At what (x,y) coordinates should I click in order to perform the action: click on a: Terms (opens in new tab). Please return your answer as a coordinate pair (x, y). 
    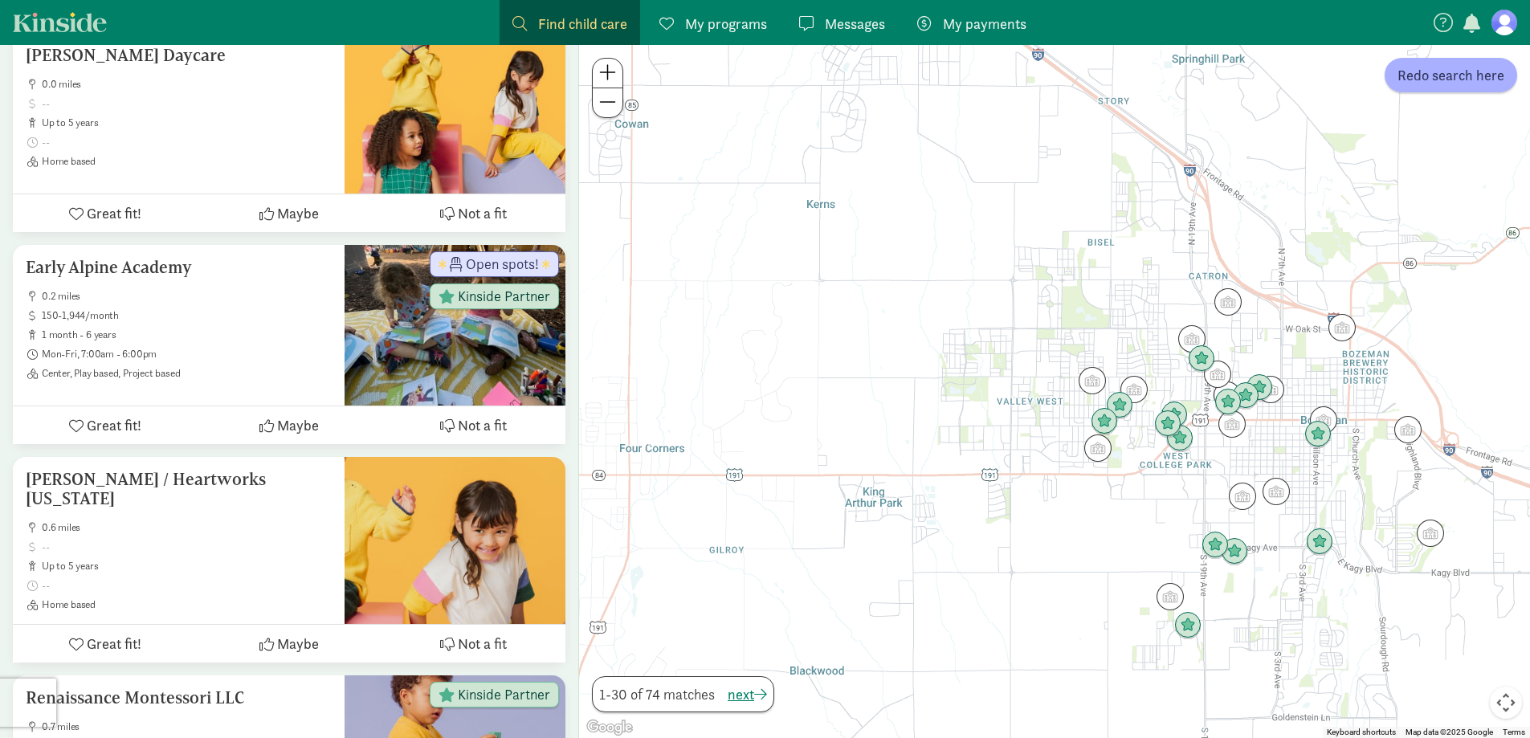
    Looking at the image, I should click on (1514, 732).